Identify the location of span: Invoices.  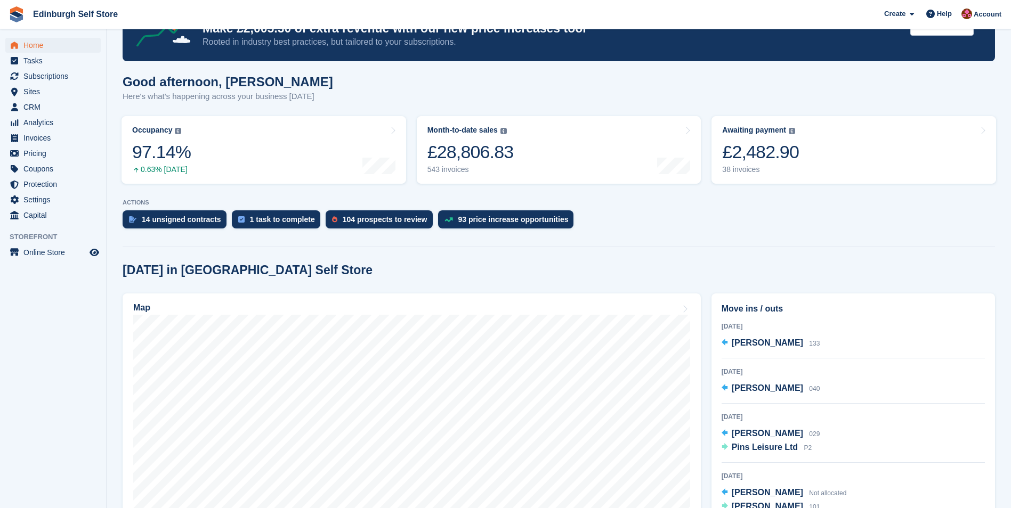
(55, 138).